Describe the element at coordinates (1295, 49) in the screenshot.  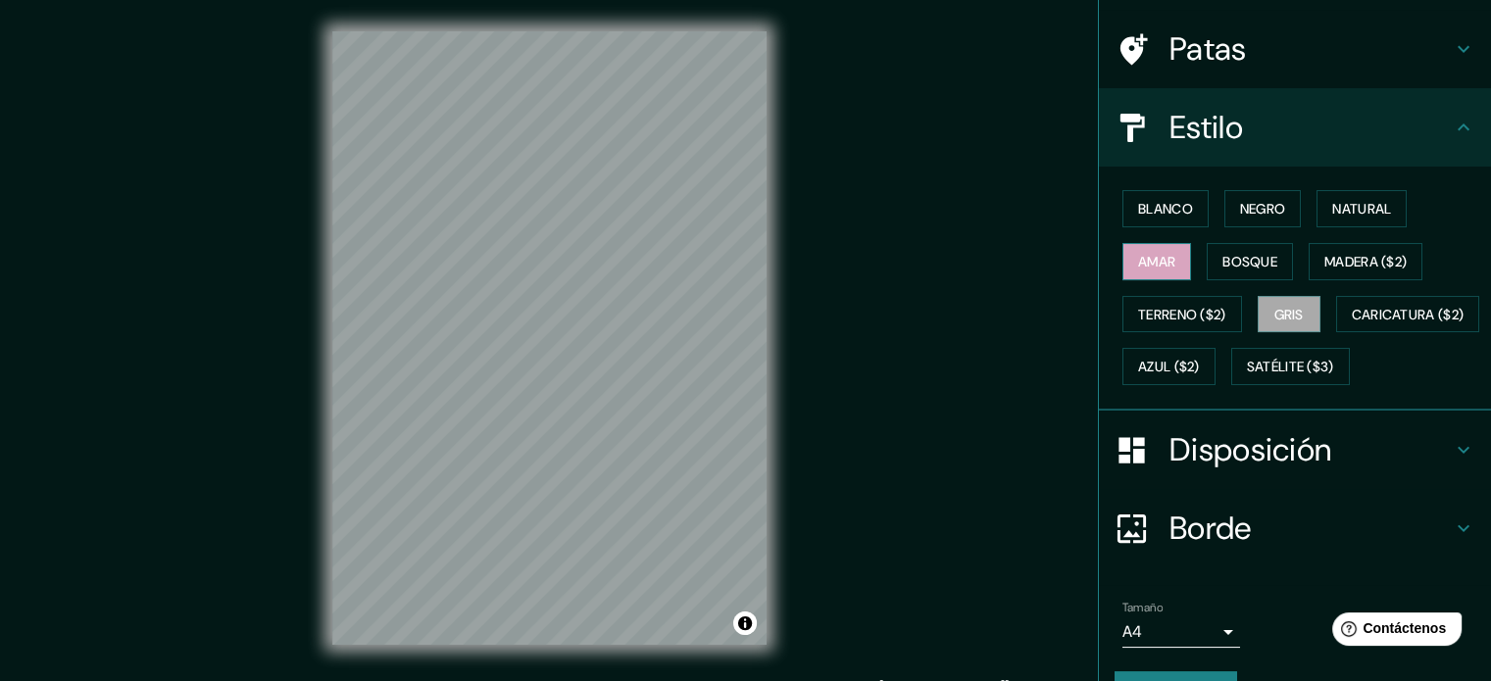
I see `div: Patas` at that location.